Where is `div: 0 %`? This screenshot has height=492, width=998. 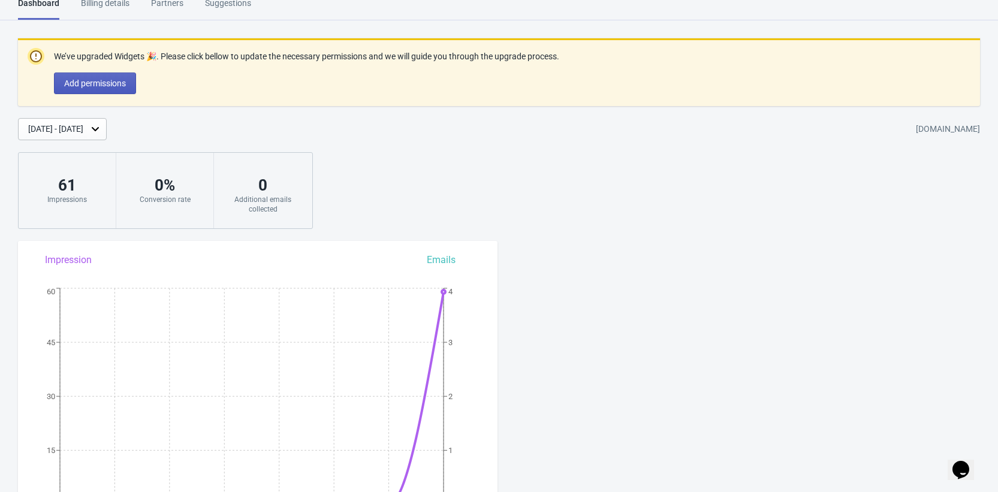 div: 0 % is located at coordinates (165, 185).